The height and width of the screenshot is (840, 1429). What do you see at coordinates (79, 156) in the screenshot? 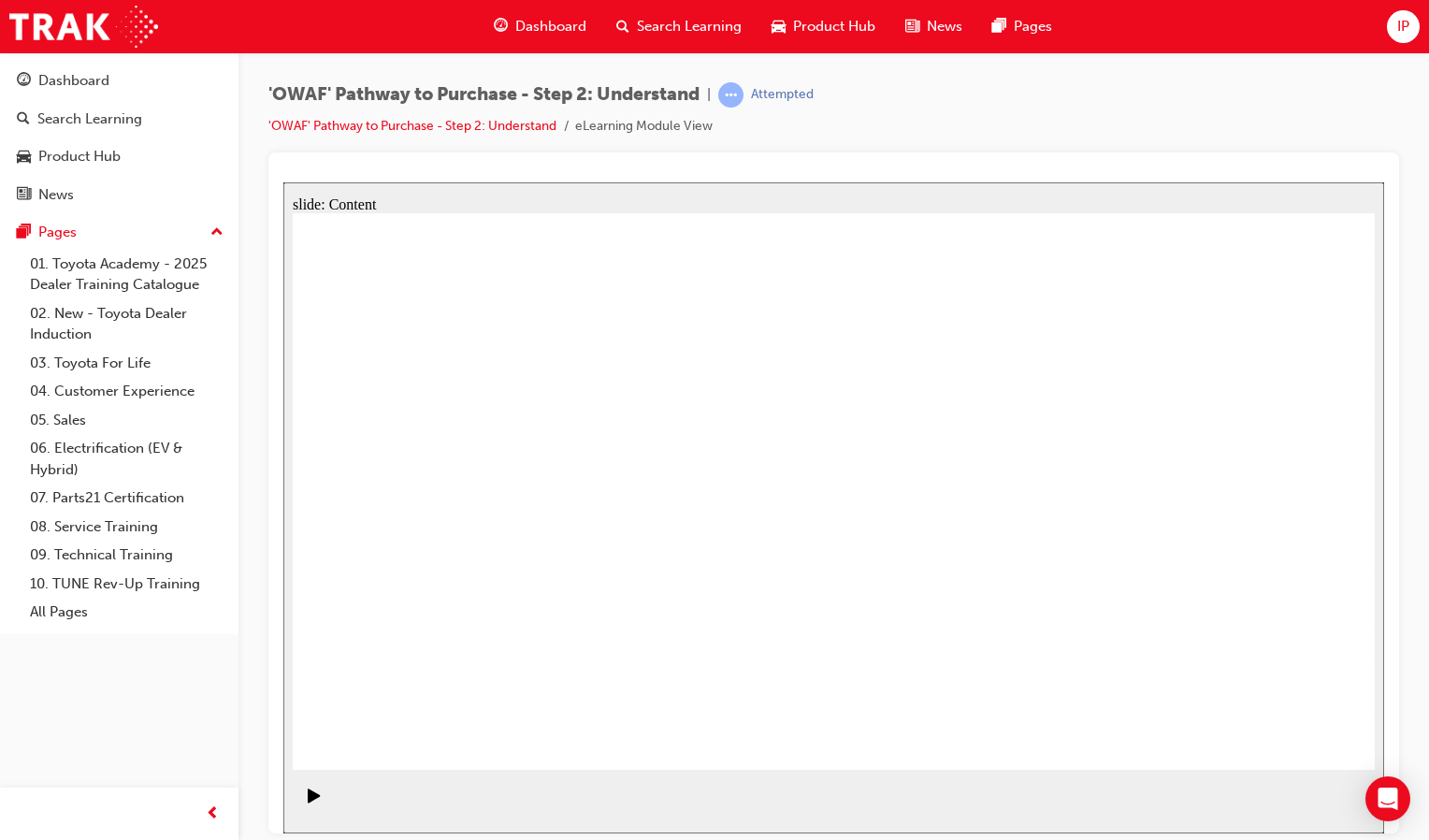
I see `div: Product Hub` at bounding box center [79, 156].